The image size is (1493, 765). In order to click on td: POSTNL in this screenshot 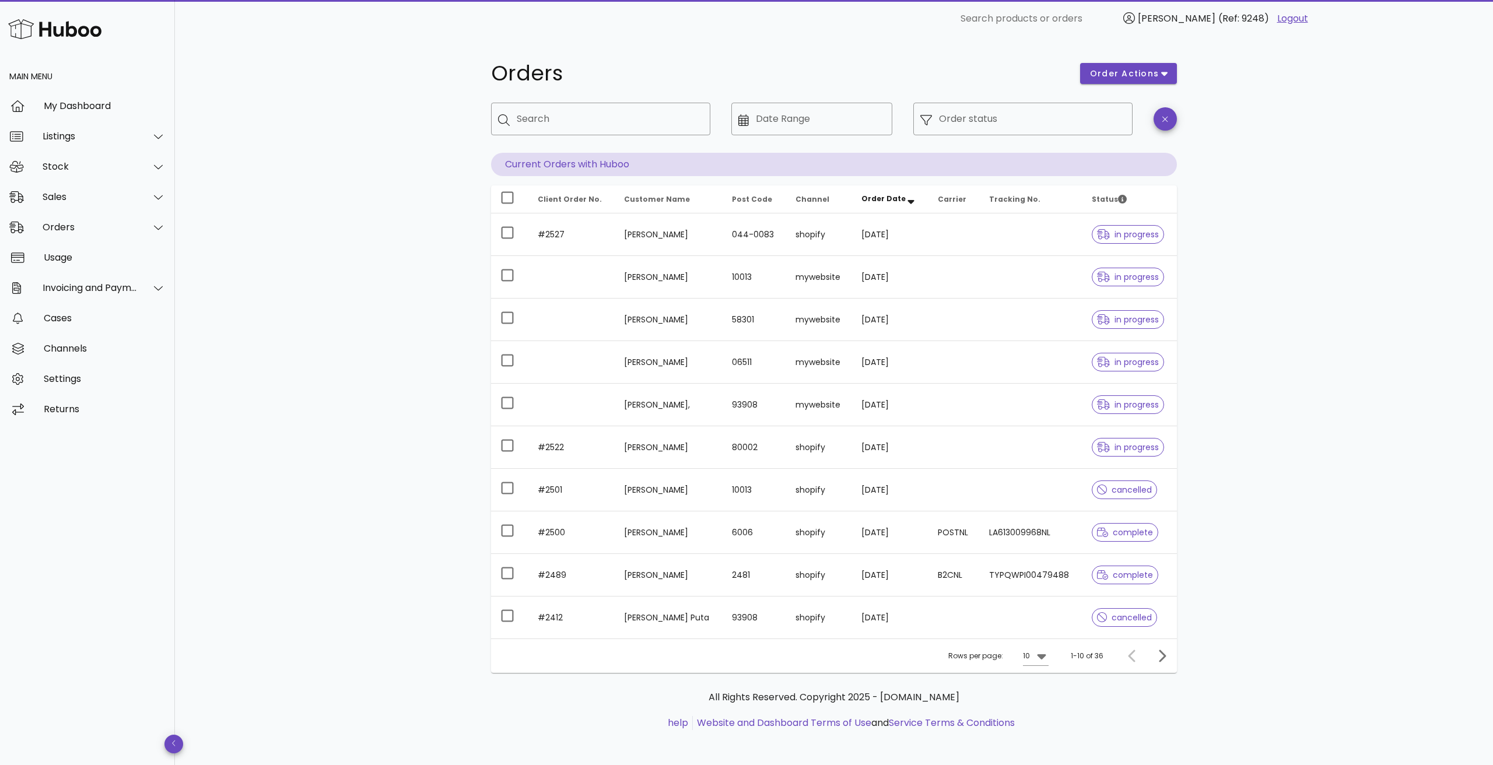, I will do `click(954, 533)`.